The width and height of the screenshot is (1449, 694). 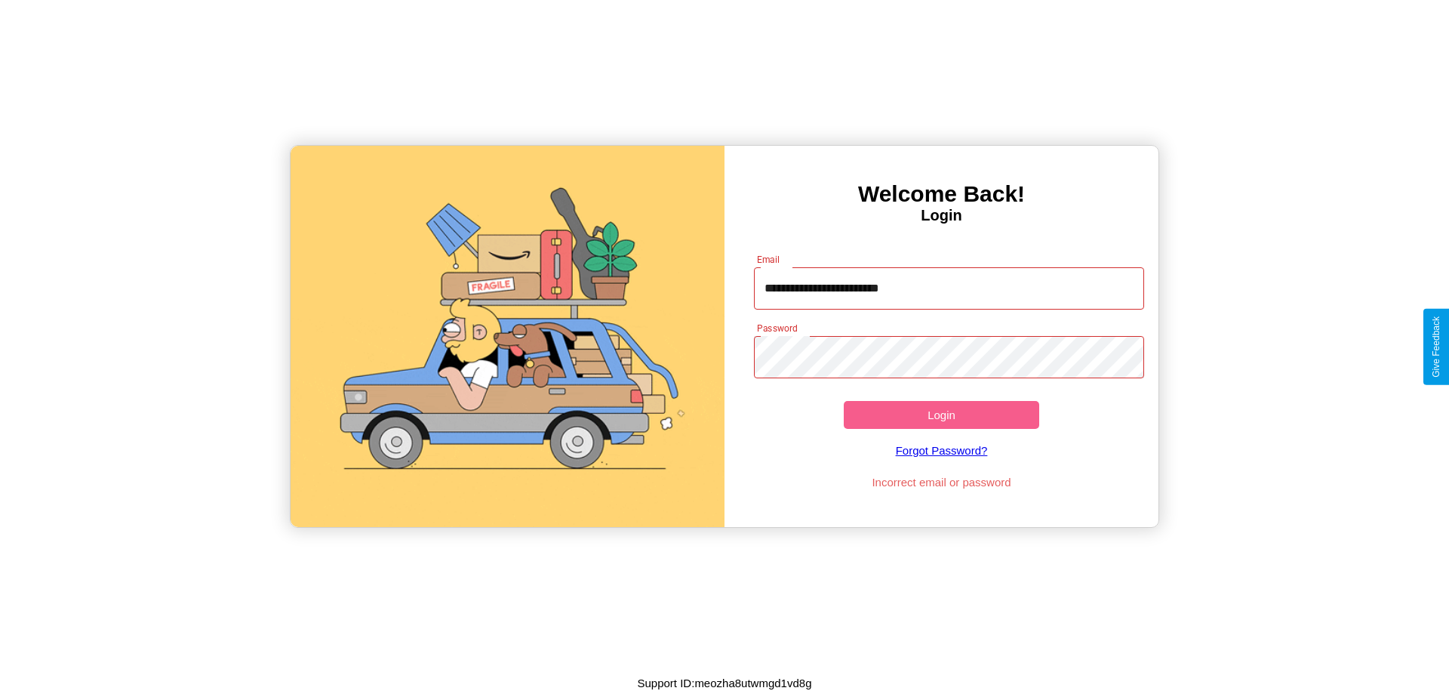 I want to click on p: Support ID: meozha8utwmgd1vd8g, so click(x=725, y=682).